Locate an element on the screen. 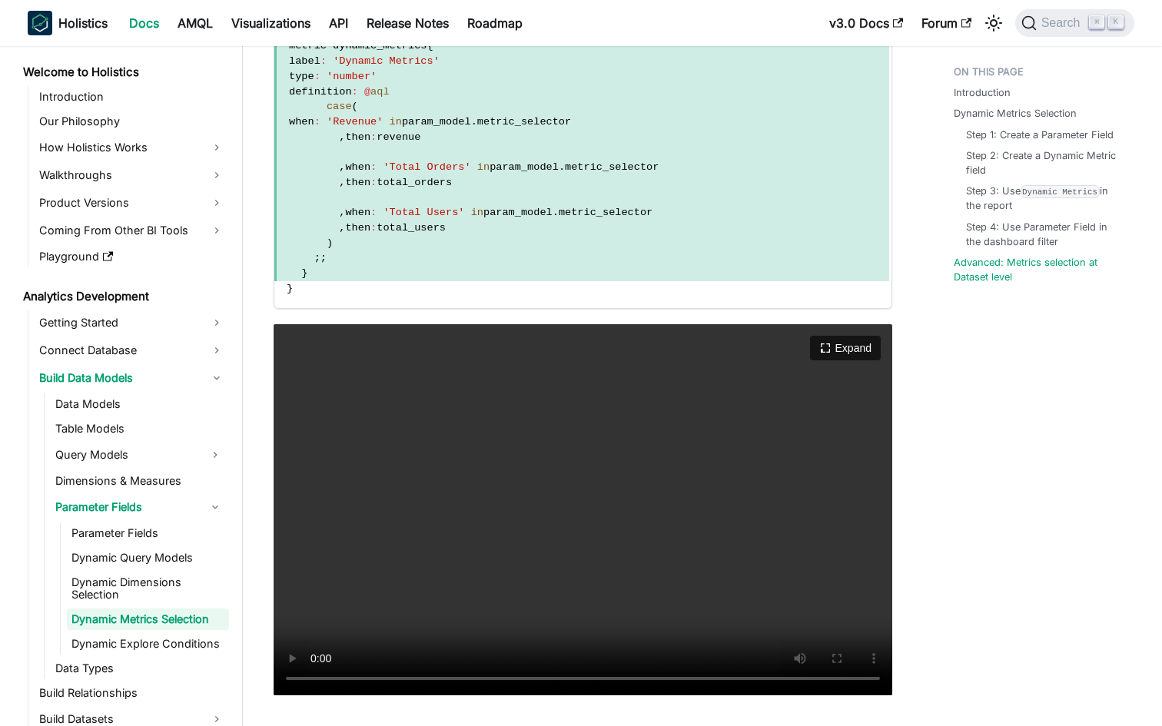 Image resolution: width=1162 pixels, height=726 pixels. button: Collapse sidebar category 'Parameter Fields' is located at coordinates (215, 507).